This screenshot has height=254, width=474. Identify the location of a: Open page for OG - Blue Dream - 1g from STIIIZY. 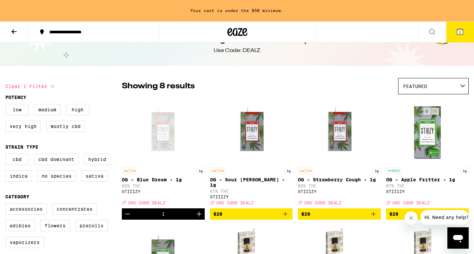
(163, 153).